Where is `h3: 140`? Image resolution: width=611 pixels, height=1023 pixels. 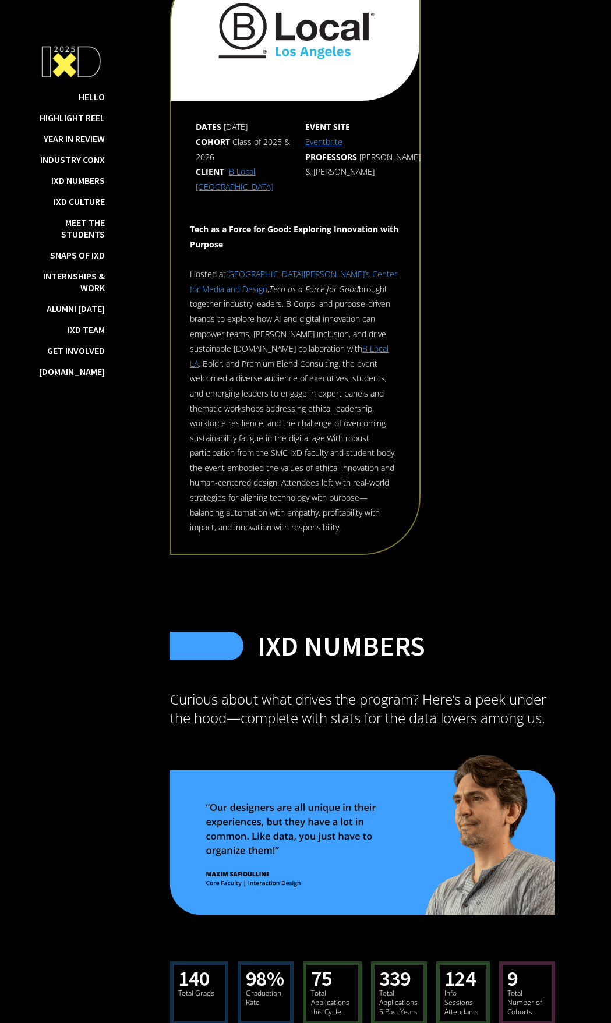 h3: 140 is located at coordinates (194, 978).